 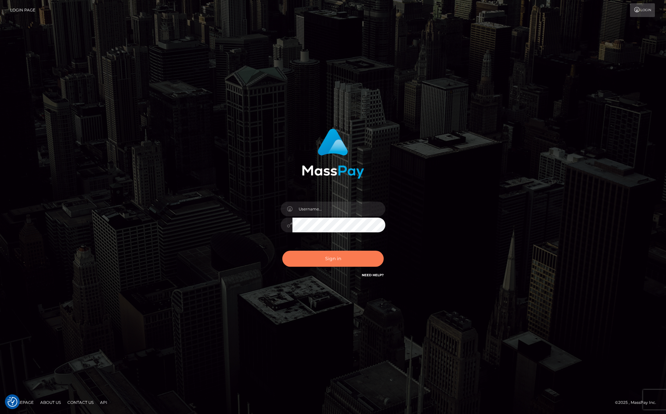 I want to click on input: Username..., so click(x=339, y=209).